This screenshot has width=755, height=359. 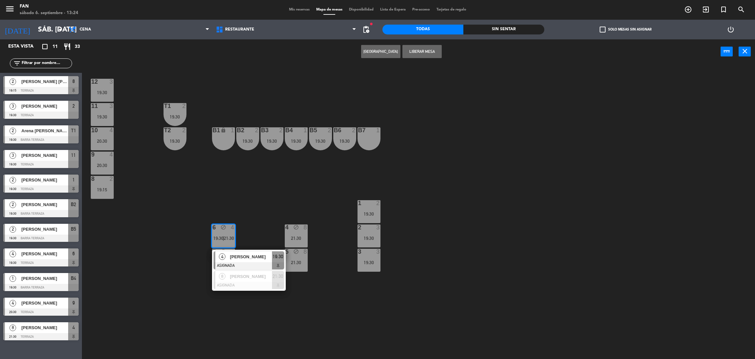 What do you see at coordinates (45, 47) in the screenshot?
I see `i: crop_square` at bounding box center [45, 47].